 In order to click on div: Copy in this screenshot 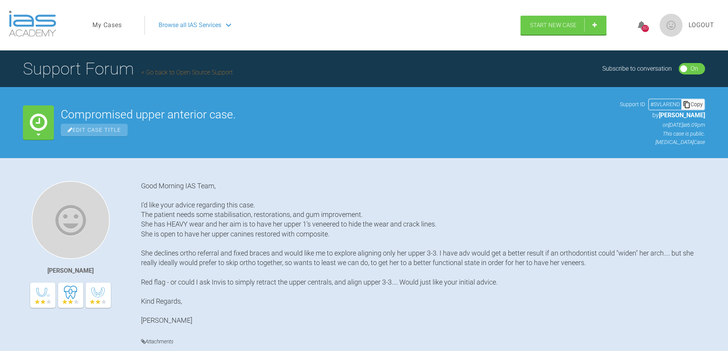, I will do `click(693, 104)`.